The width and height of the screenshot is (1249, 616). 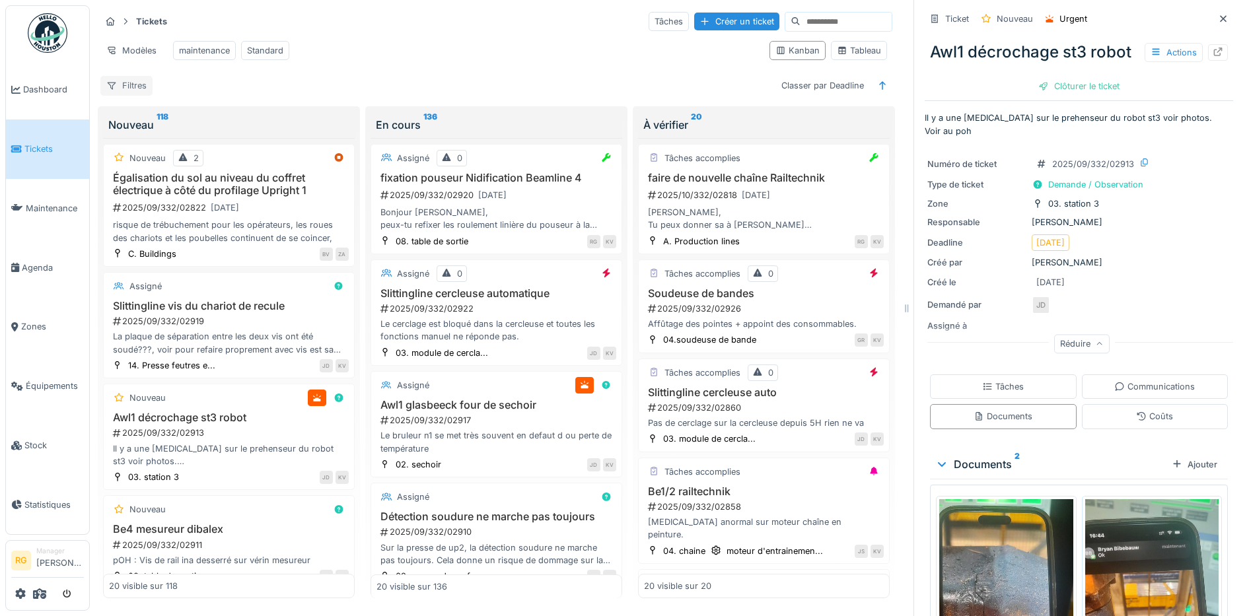 I want to click on div: Actions, so click(x=1174, y=52).